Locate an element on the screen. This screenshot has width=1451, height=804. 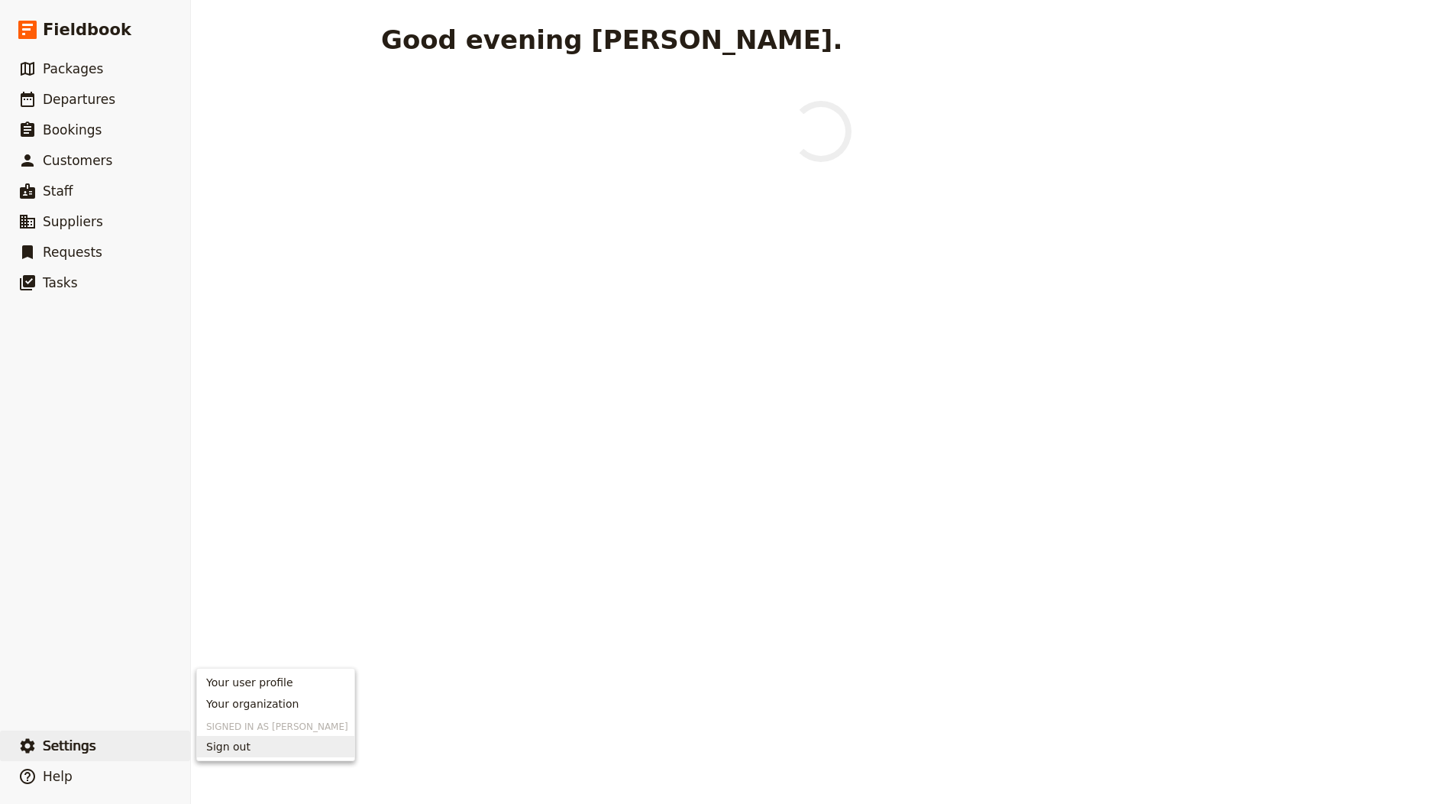
span: Fieldbook is located at coordinates (87, 30).